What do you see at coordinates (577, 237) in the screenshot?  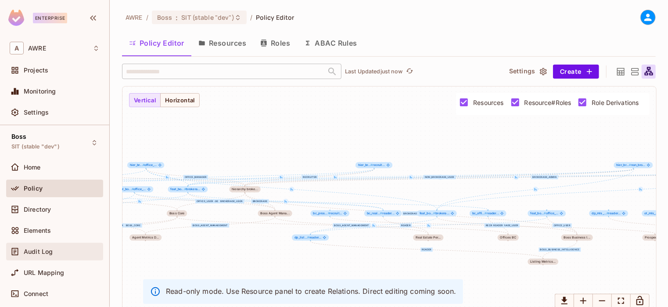 I see `div: Boss Business I...` at bounding box center [577, 237].